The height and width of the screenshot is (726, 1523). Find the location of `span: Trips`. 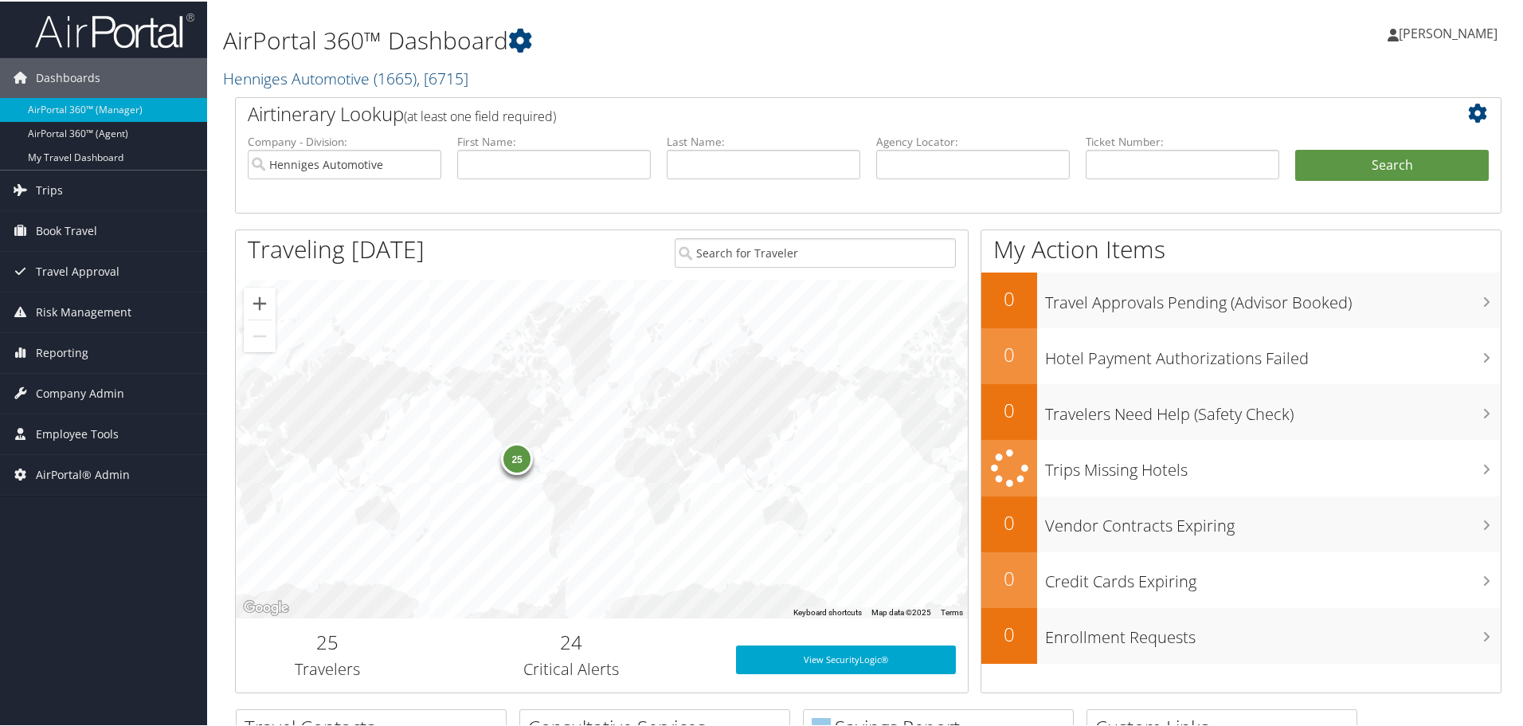

span: Trips is located at coordinates (49, 189).